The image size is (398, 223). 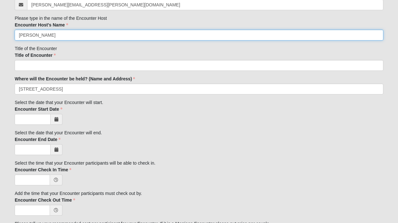 What do you see at coordinates (45, 200) in the screenshot?
I see `label: Encounter Check Out Time` at bounding box center [45, 200].